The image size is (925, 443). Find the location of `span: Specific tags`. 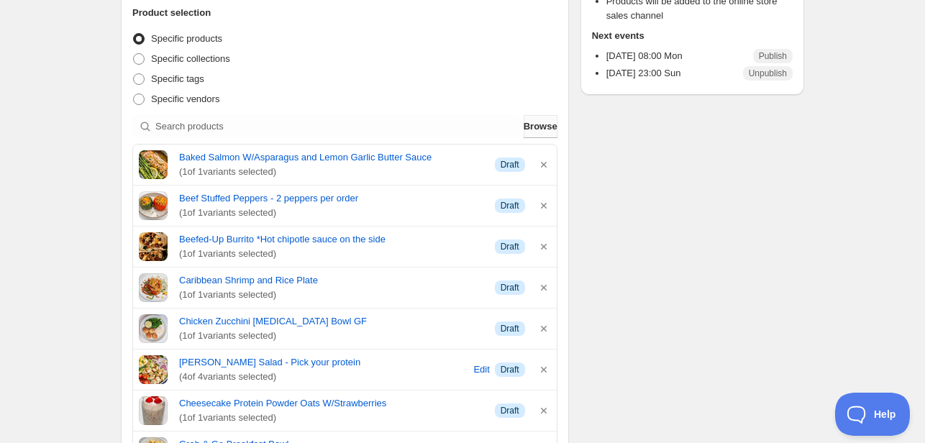

span: Specific tags is located at coordinates (178, 78).